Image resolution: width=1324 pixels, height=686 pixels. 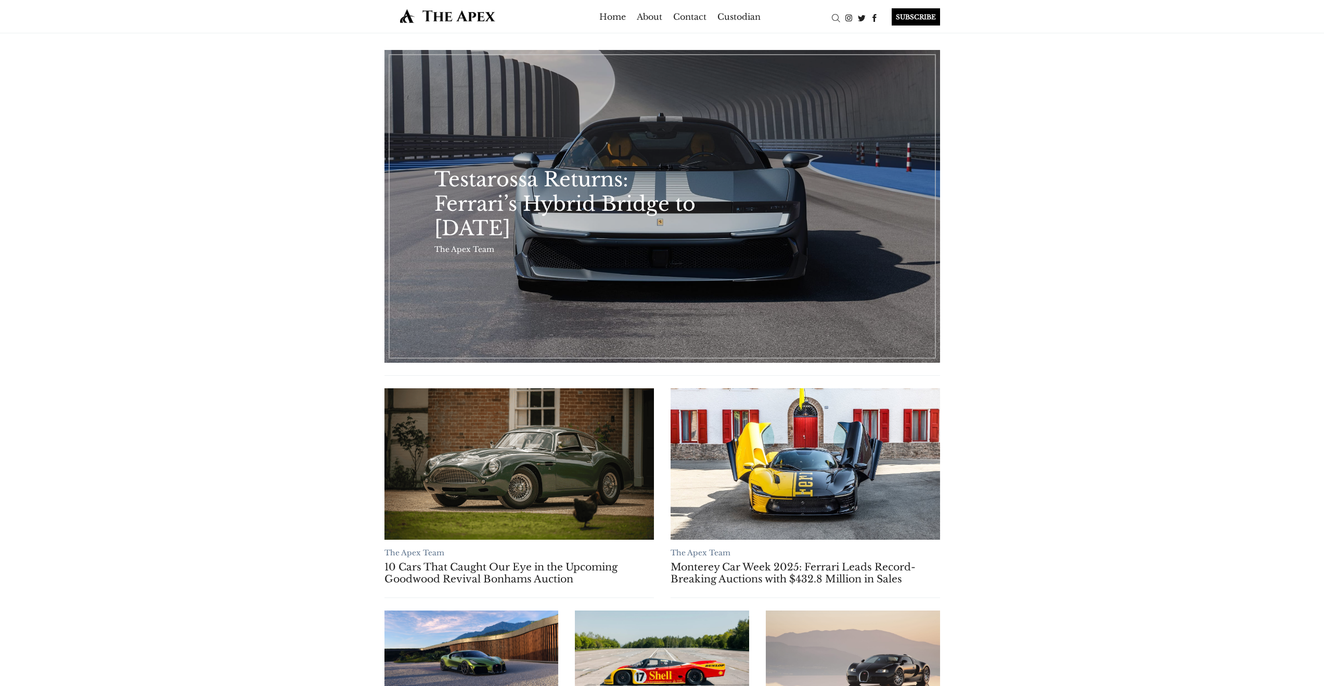 I want to click on a: Facebook, so click(x=875, y=17).